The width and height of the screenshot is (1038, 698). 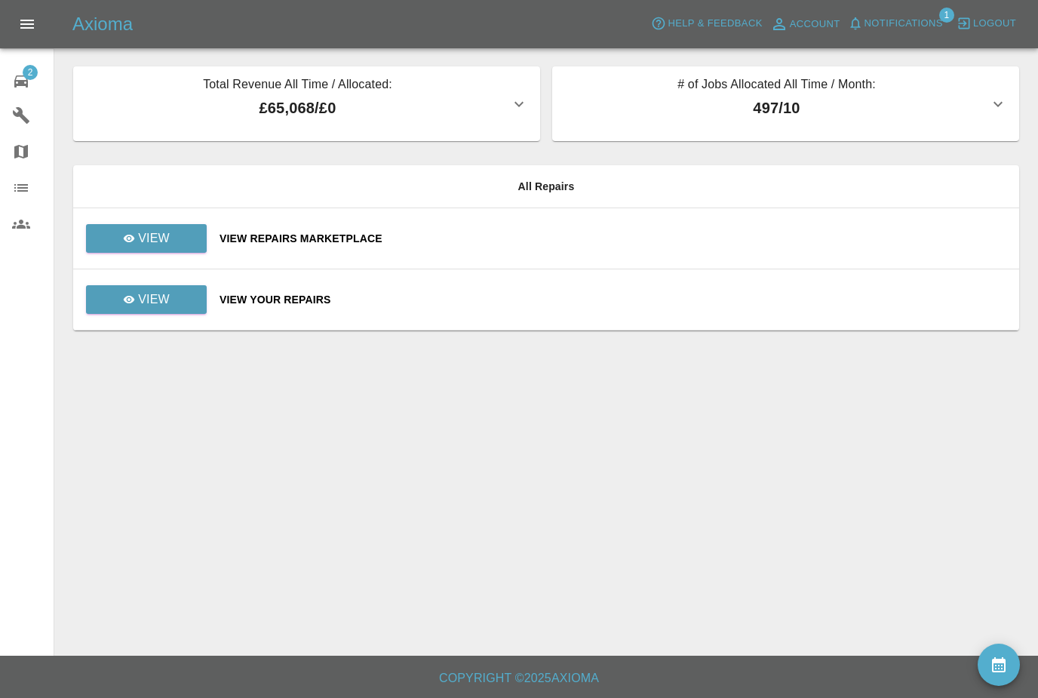 I want to click on h5: Axioma, so click(x=103, y=24).